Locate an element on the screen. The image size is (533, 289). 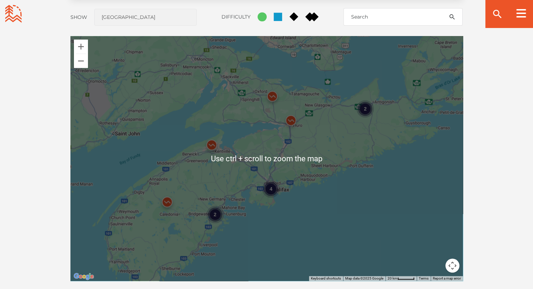
input: Search is located at coordinates (403, 17).